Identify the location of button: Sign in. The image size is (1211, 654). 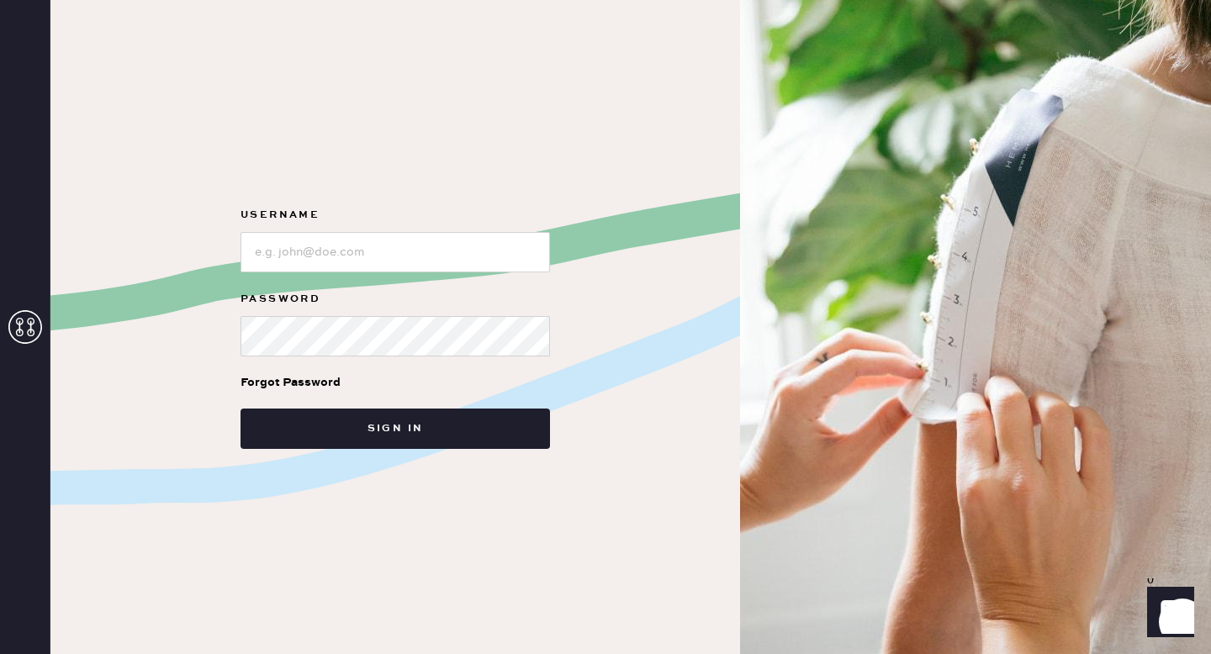
(395, 429).